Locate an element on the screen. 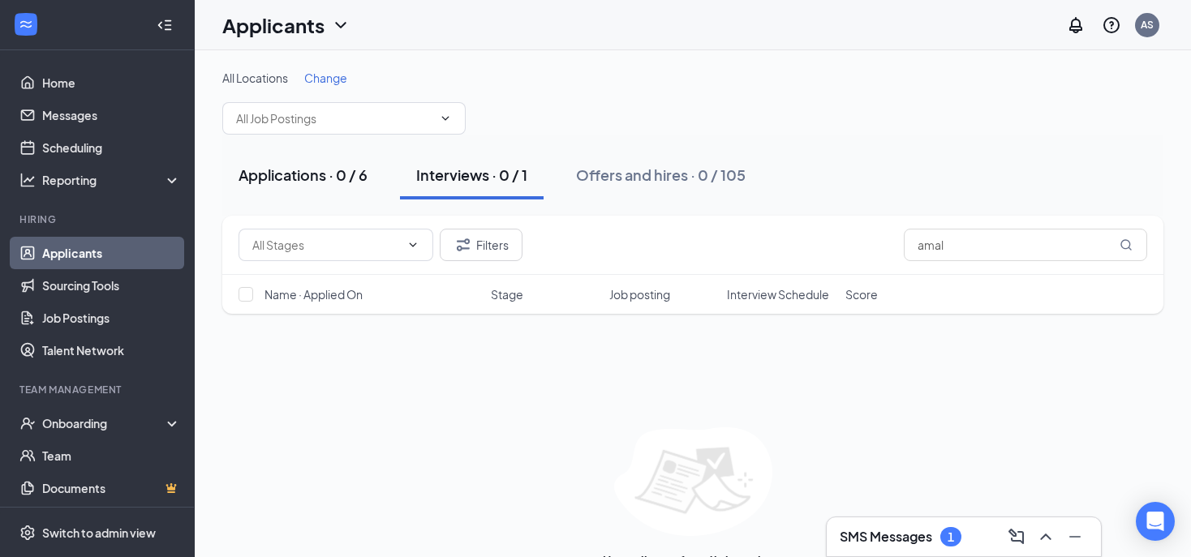 Image resolution: width=1191 pixels, height=557 pixels. a: Applicants is located at coordinates (111, 253).